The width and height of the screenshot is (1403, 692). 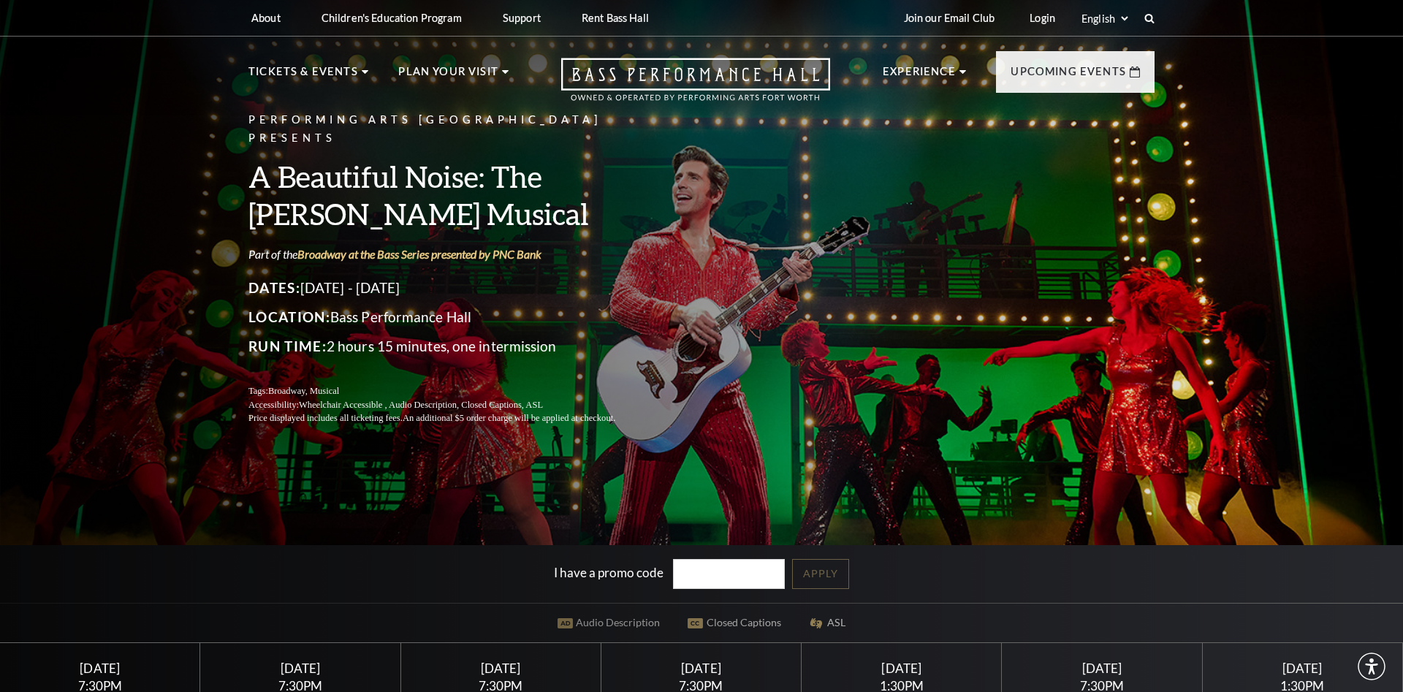 What do you see at coordinates (449, 254) in the screenshot?
I see `p: Part of the` at bounding box center [449, 254].